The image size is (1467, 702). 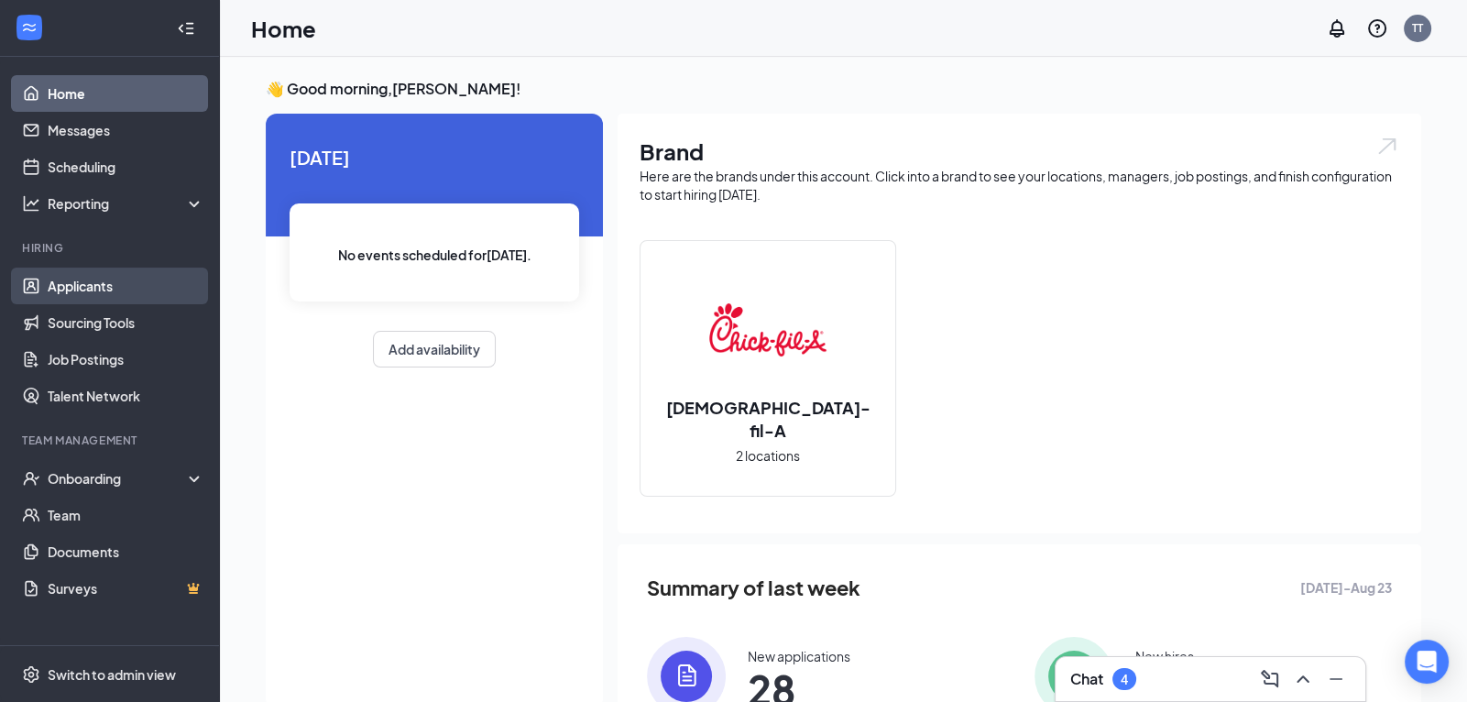 I want to click on svg: Collapse, so click(x=186, y=28).